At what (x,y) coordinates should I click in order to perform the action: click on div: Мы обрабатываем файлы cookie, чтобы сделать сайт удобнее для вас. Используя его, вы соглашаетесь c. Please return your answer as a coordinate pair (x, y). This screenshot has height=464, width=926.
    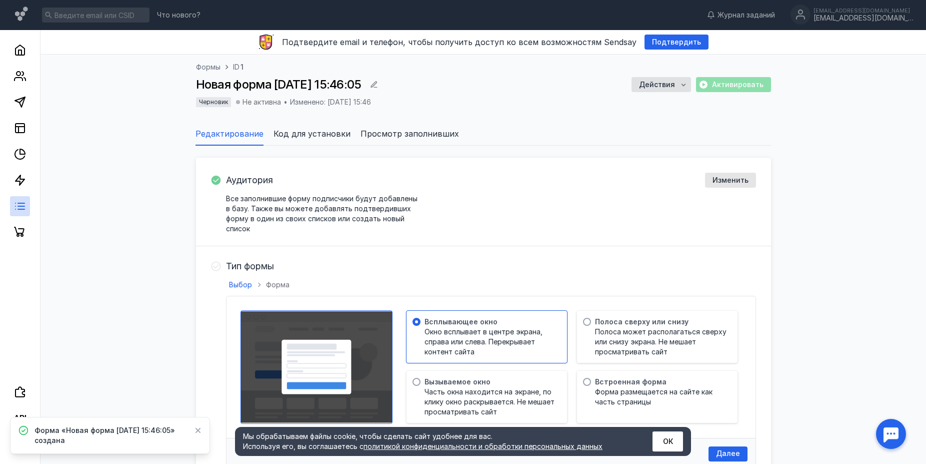
    Looking at the image, I should click on (436, 441).